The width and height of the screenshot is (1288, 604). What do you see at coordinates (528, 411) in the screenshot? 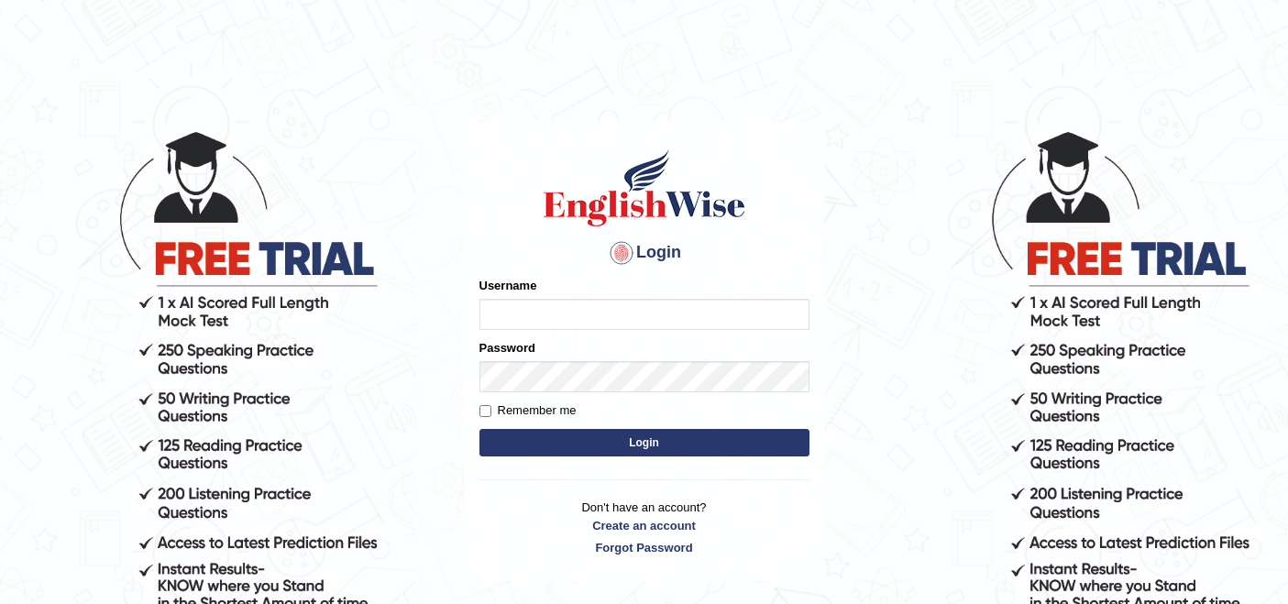
I see `label: Remember me` at bounding box center [528, 411].